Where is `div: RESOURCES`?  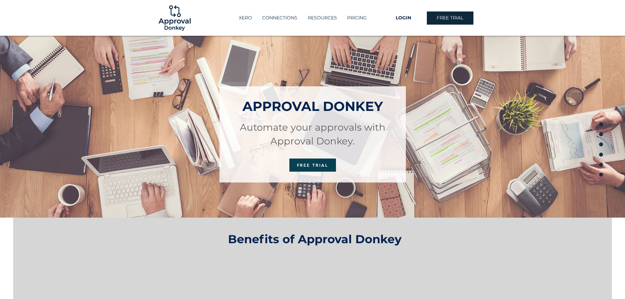 div: RESOURCES is located at coordinates (322, 18).